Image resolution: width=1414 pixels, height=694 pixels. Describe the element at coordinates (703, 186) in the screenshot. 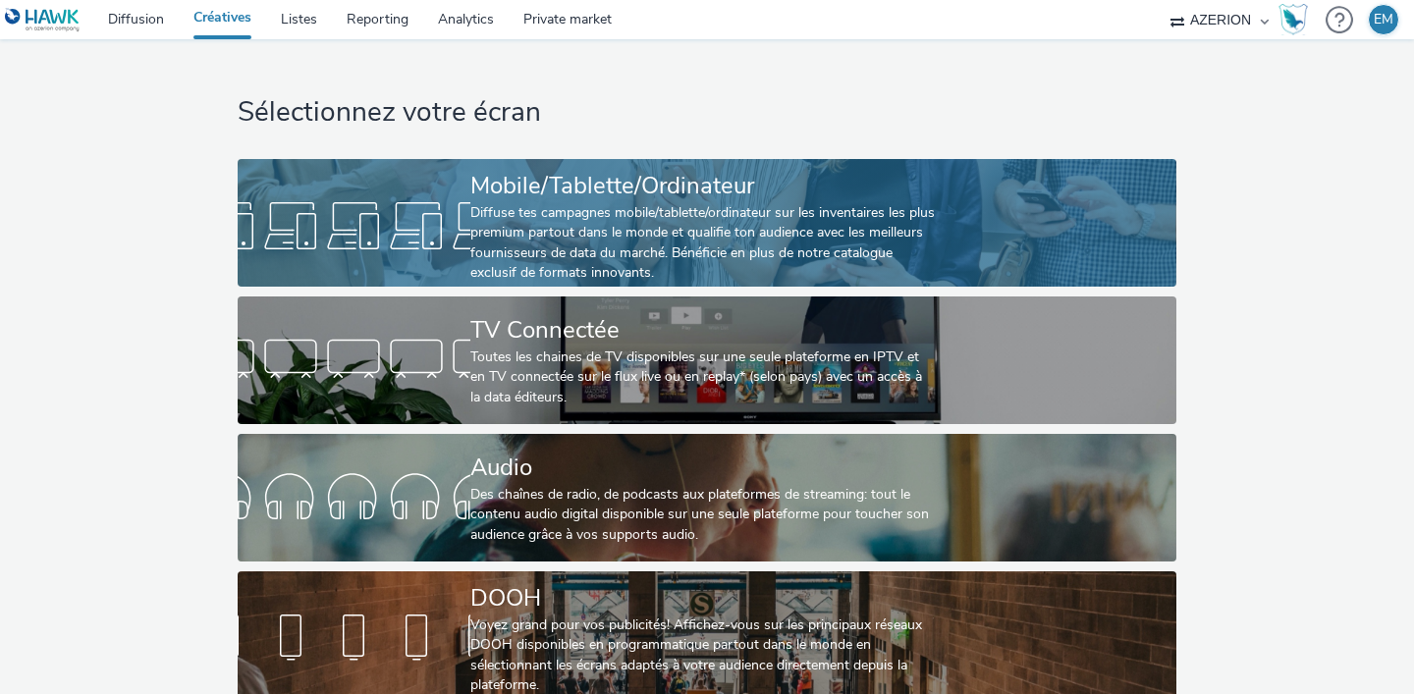

I see `div: Mobile/Tablette/Ordinateur` at that location.